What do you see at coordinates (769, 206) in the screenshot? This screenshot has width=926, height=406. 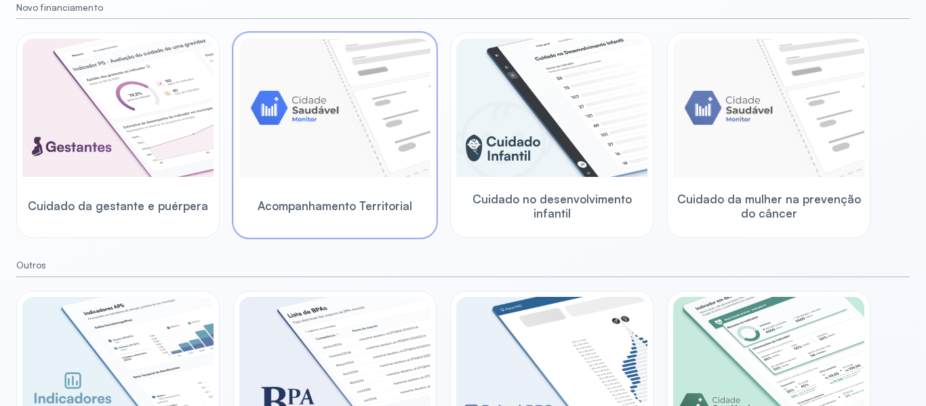 I see `span: Cuidado da mulher na prevenção do câncer` at bounding box center [769, 206].